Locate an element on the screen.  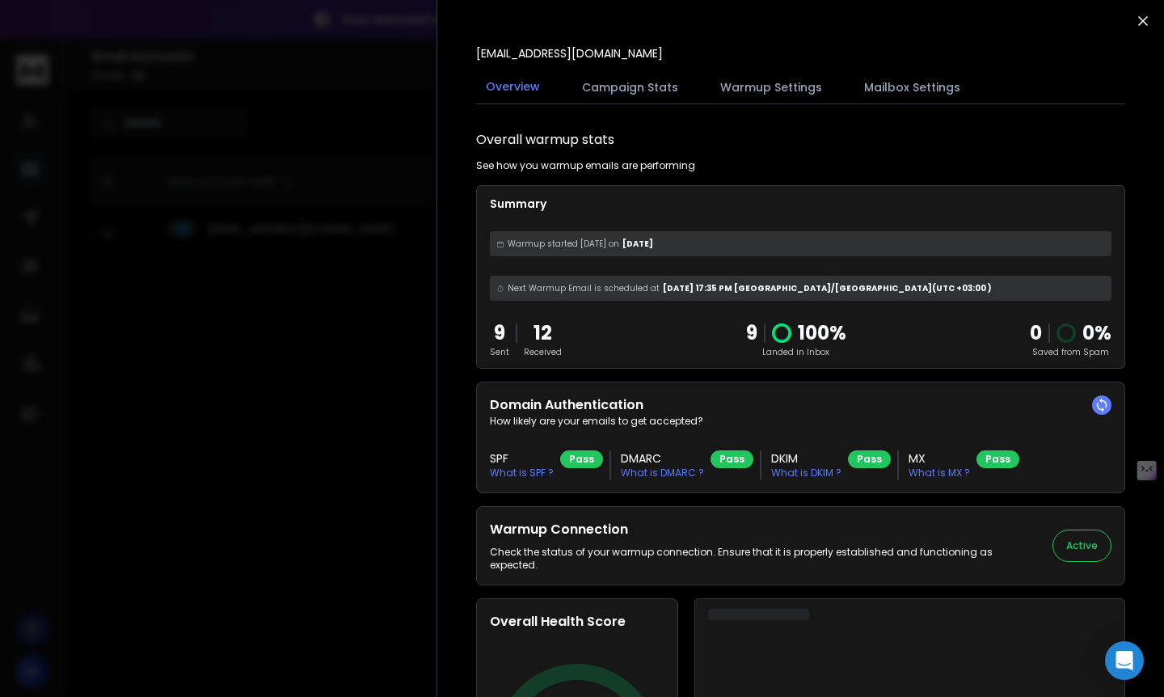
p: What is DMARC ? is located at coordinates (662, 473).